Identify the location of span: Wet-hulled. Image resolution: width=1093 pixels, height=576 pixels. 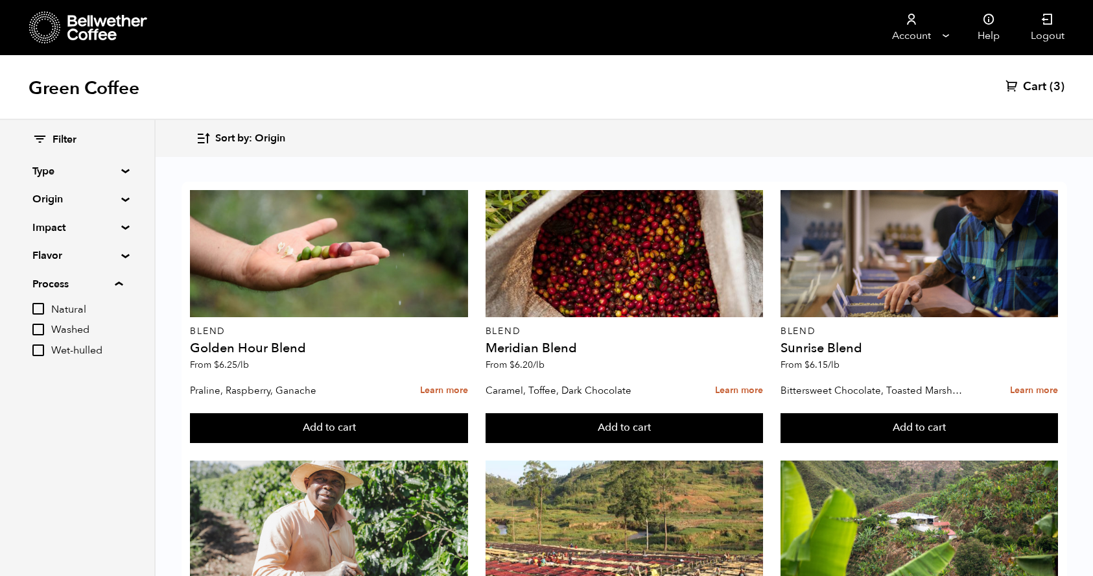
(87, 351).